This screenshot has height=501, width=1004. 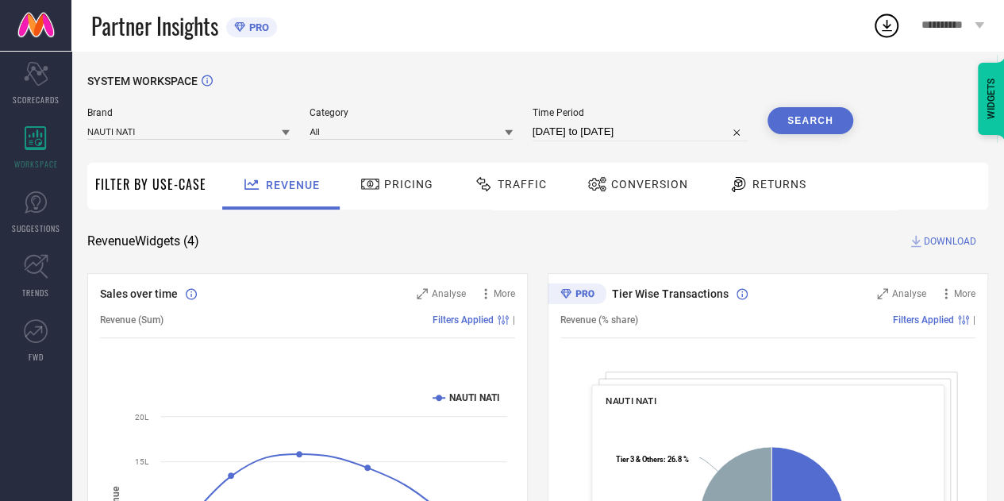 I want to click on span: Revenue (Sum), so click(x=132, y=320).